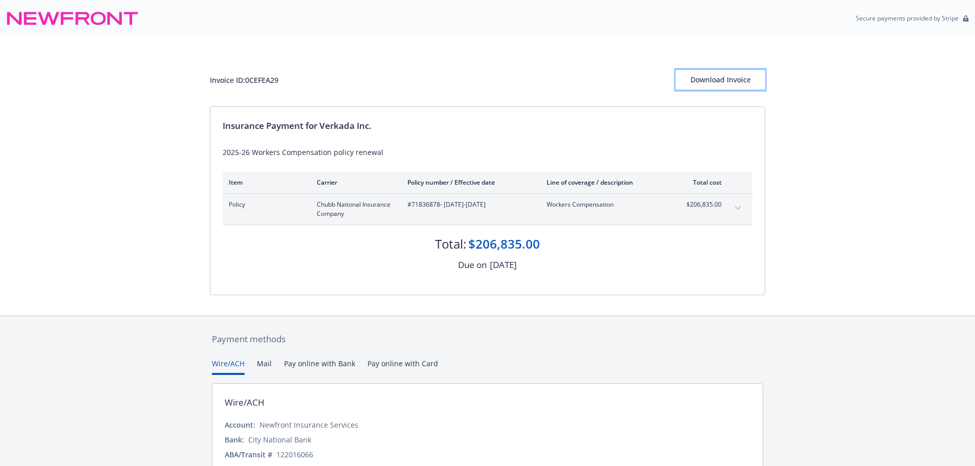 The height and width of the screenshot is (466, 975). I want to click on button: Pay online with Card, so click(403, 366).